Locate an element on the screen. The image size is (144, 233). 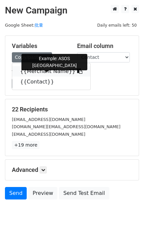
a: Send is located at coordinates (16, 193).